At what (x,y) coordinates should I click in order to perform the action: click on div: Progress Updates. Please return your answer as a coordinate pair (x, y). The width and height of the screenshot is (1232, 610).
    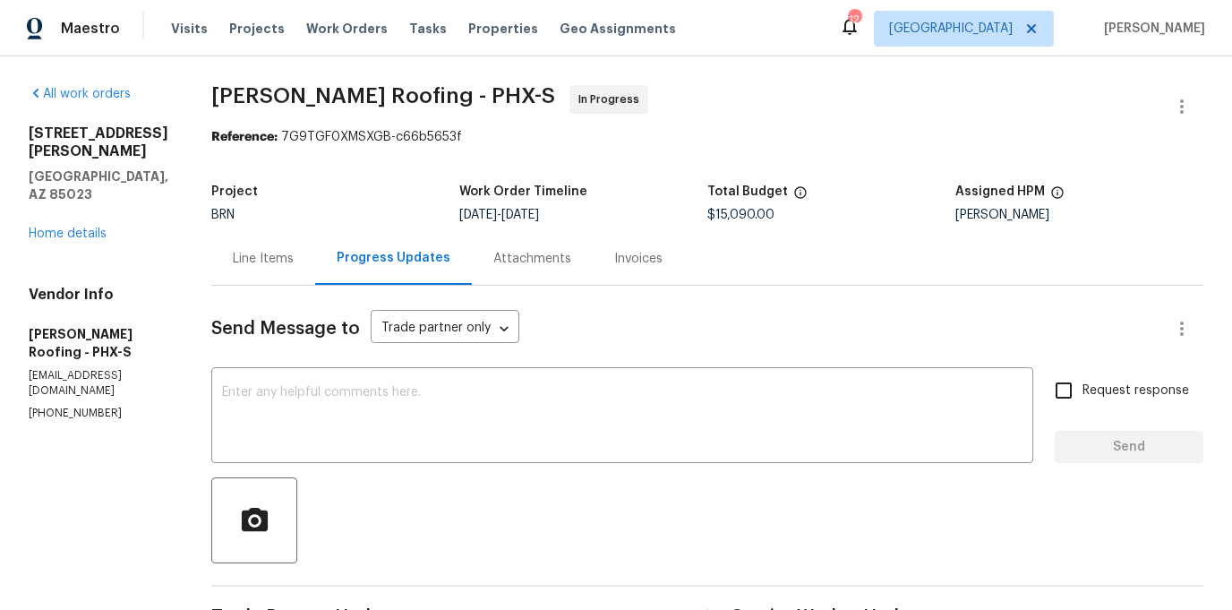
    Looking at the image, I should click on (393, 258).